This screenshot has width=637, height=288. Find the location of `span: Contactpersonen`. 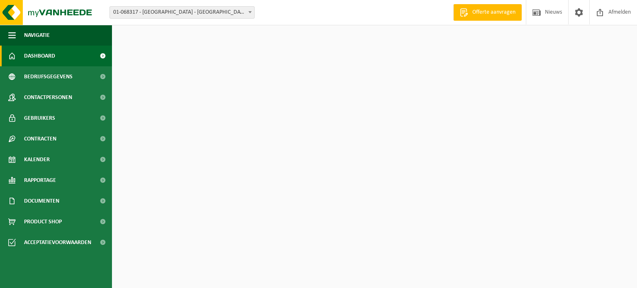

span: Contactpersonen is located at coordinates (48, 97).